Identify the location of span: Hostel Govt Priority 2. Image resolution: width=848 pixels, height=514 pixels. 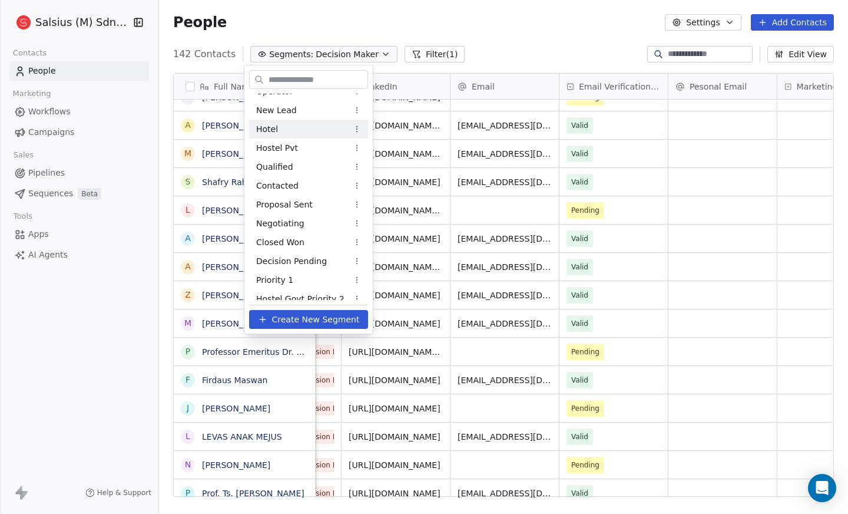
(301, 299).